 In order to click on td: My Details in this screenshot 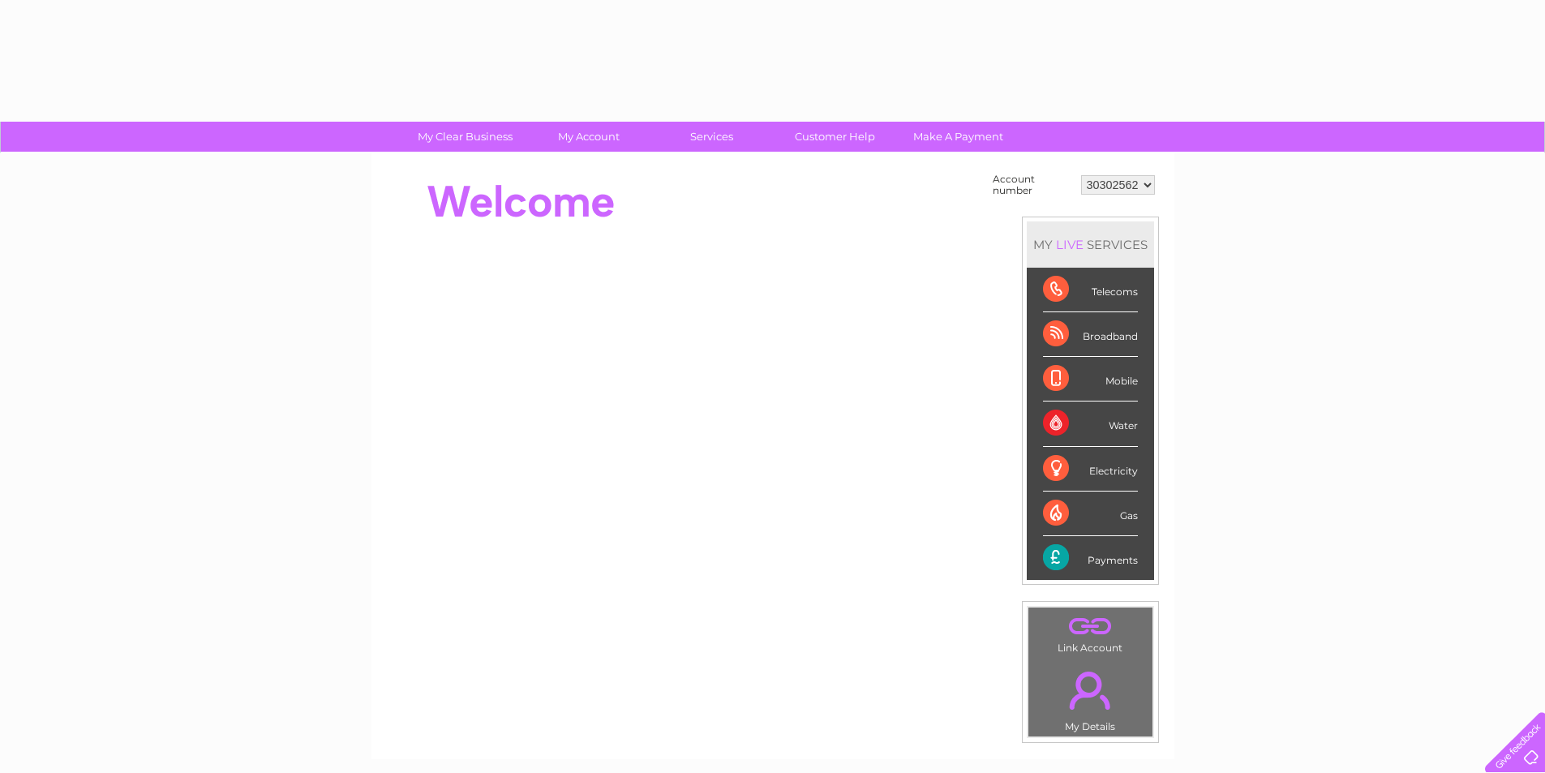, I will do `click(1090, 697)`.